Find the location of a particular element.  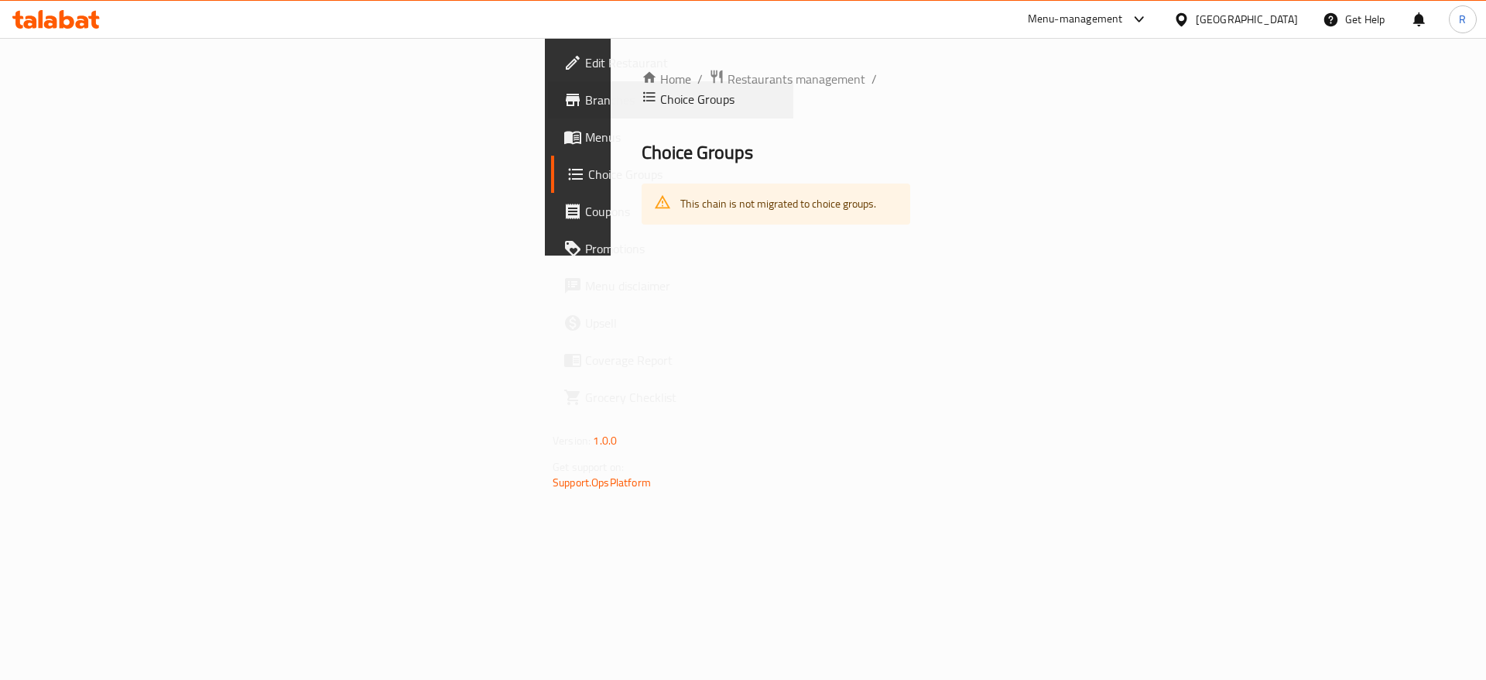

a: Branches is located at coordinates (672, 100).